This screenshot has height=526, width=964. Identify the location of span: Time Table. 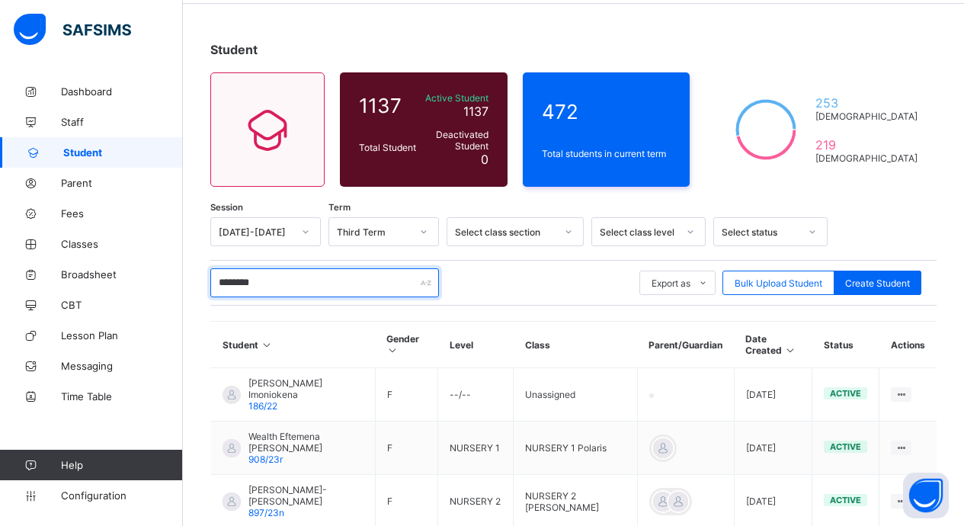
(122, 396).